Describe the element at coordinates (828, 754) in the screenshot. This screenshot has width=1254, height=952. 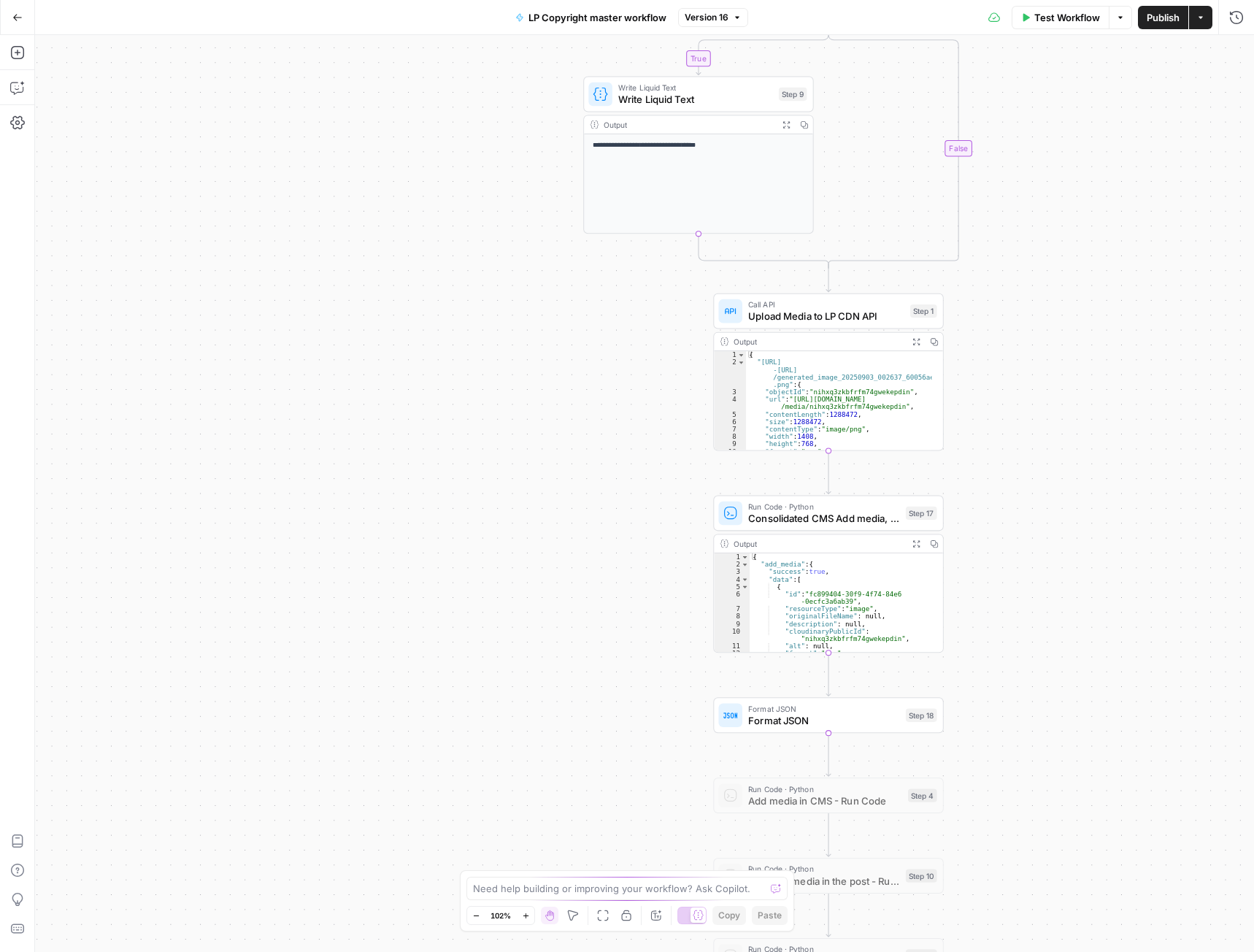
I see `g: Edge from step_18 to step_4` at that location.